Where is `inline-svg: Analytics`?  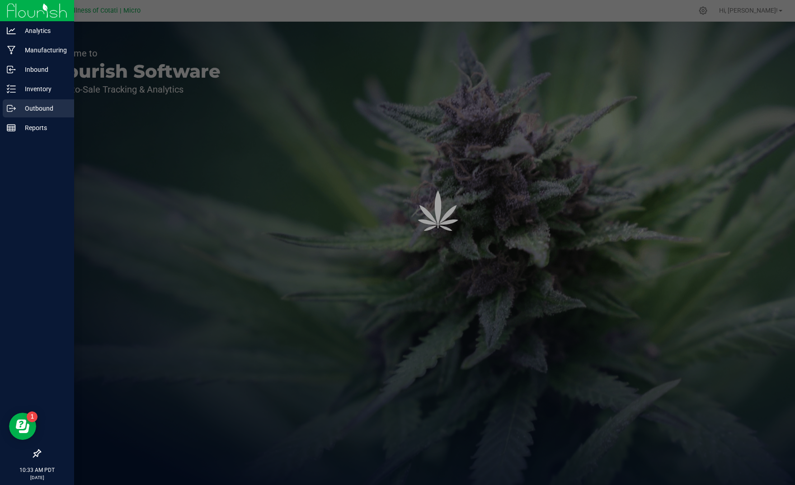 inline-svg: Analytics is located at coordinates (11, 31).